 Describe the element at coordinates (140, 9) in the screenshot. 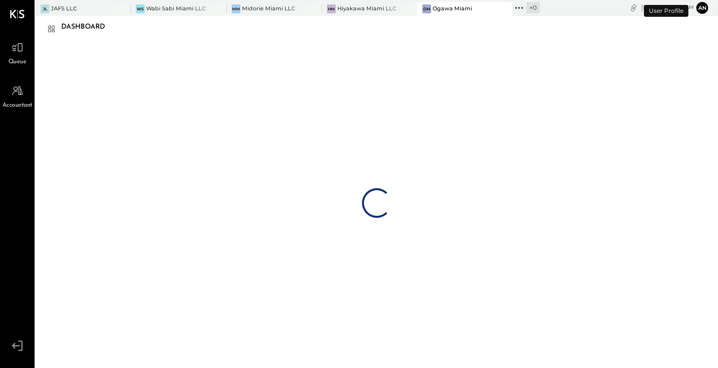

I see `div: WS` at that location.